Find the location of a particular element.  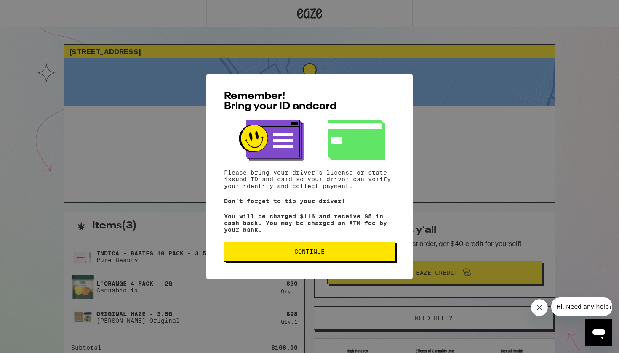

button: Continue is located at coordinates (309, 252).